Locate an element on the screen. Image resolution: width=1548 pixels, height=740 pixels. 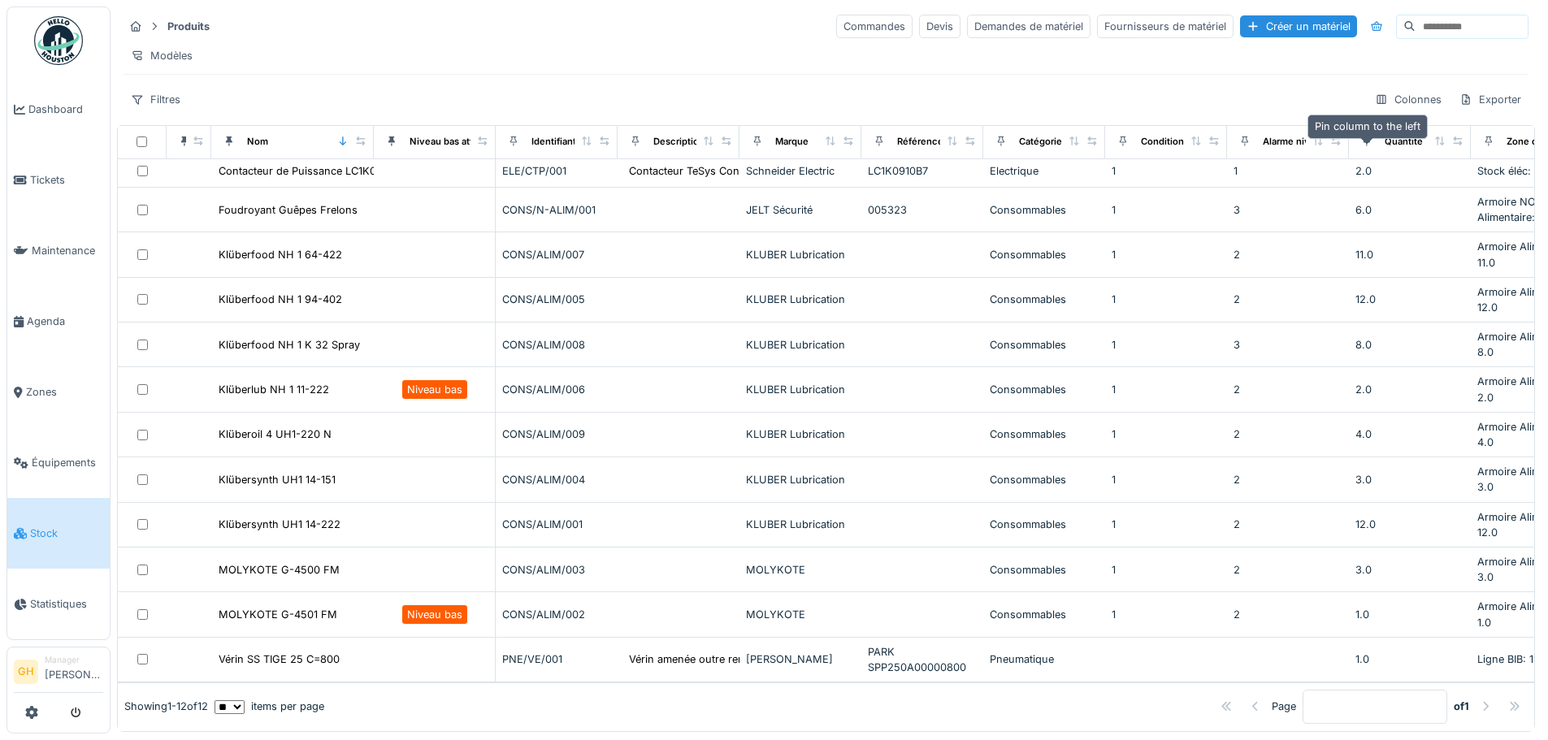
div: Pneumatique is located at coordinates (1044, 659).